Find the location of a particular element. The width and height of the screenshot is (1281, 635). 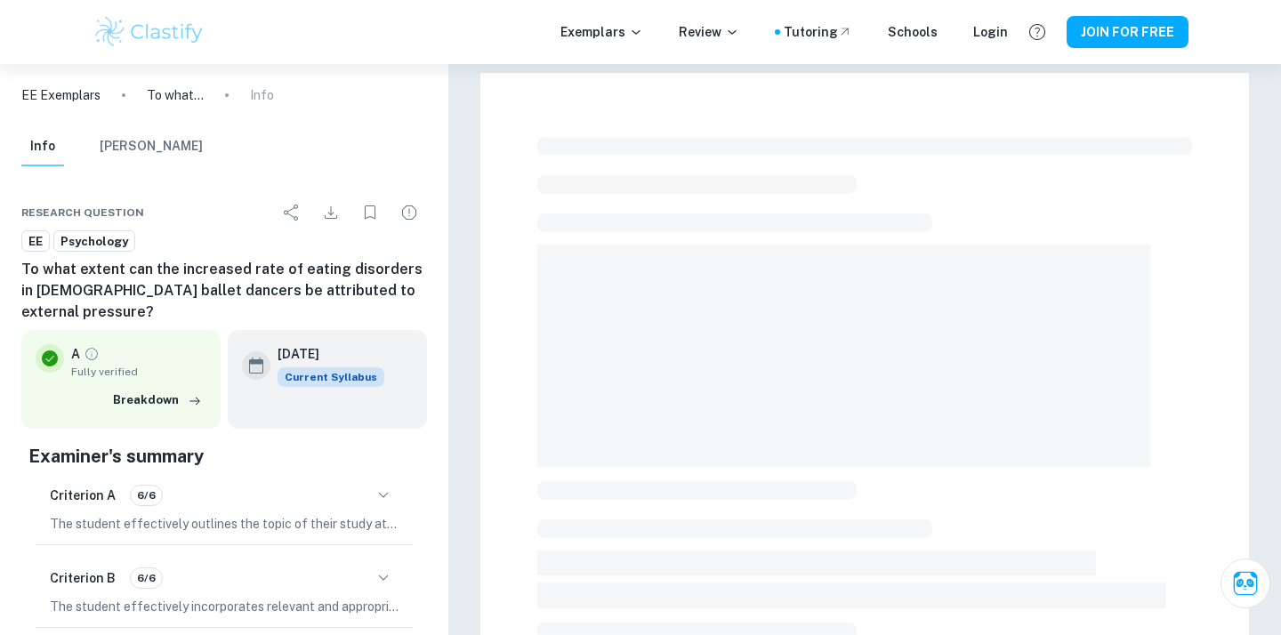

div: This exemplar is based on the current syllabus. Feel free to refer to it for inspiration/ideas wh... is located at coordinates (331, 377).